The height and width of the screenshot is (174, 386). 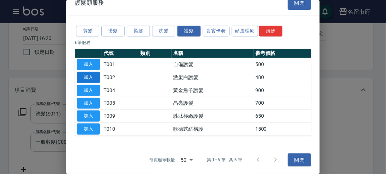 What do you see at coordinates (120, 78) in the screenshot?
I see `td: T002` at bounding box center [120, 78].